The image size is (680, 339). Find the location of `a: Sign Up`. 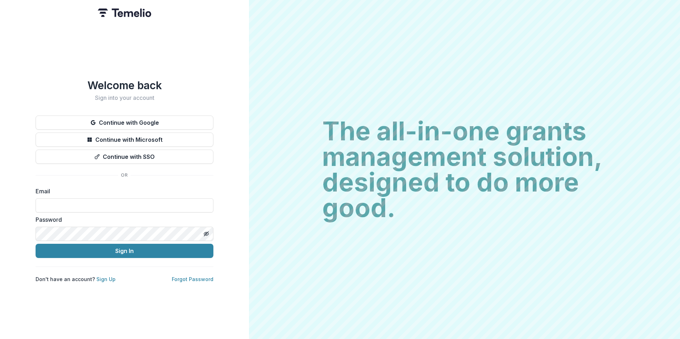

a: Sign Up is located at coordinates (106, 279).